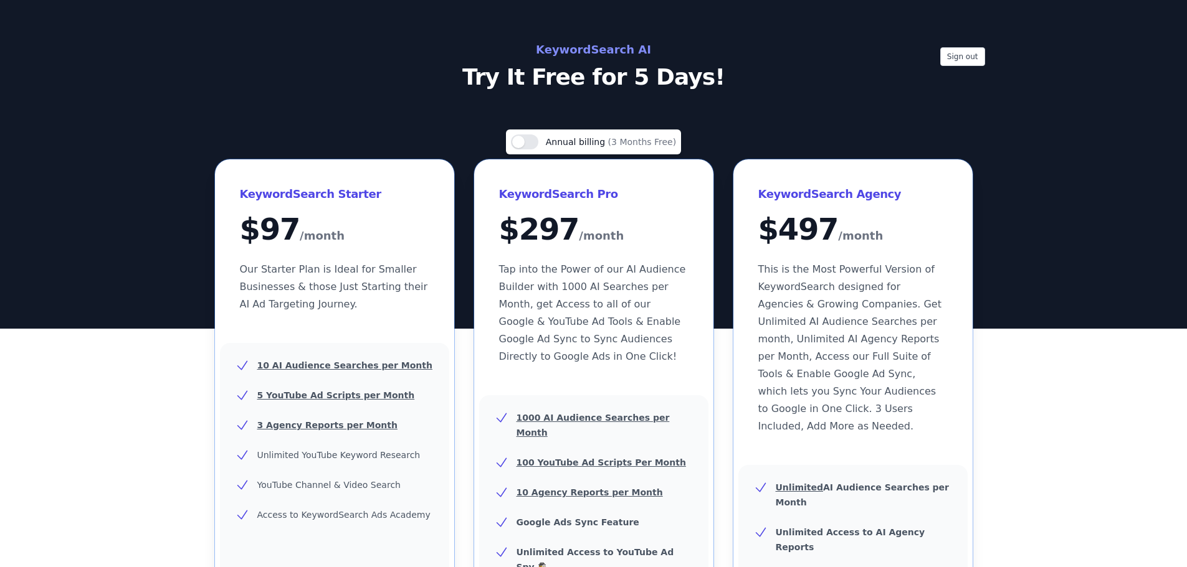 Image resolution: width=1187 pixels, height=567 pixels. What do you see at coordinates (853, 194) in the screenshot?
I see `h3: KeywordSearch Agency` at bounding box center [853, 194].